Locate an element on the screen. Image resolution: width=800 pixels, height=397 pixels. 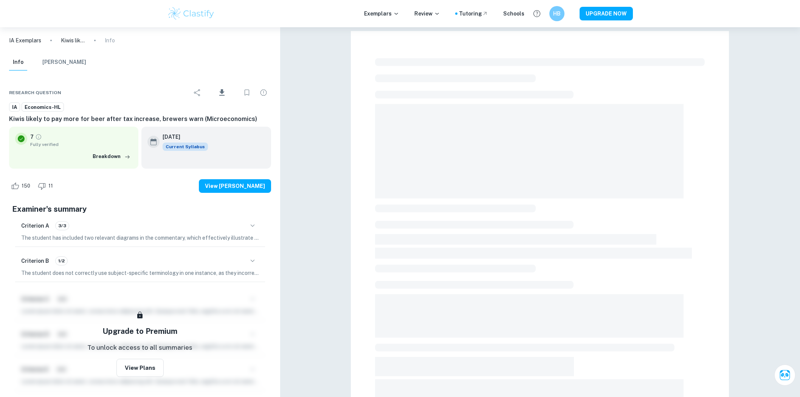
div: Dislike is located at coordinates (47, 186).